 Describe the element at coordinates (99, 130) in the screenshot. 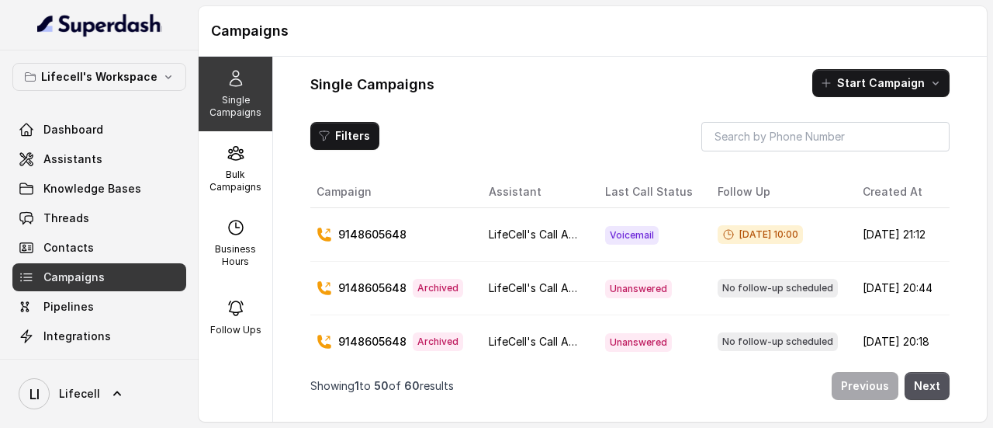

I see `a: Dashboard` at that location.